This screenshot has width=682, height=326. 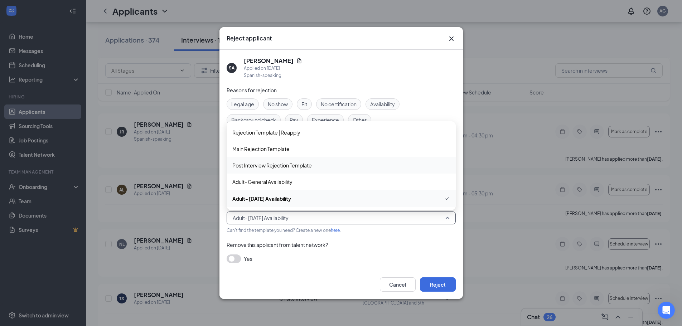 What do you see at coordinates (294, 120) in the screenshot?
I see `span: Pay` at bounding box center [294, 120].